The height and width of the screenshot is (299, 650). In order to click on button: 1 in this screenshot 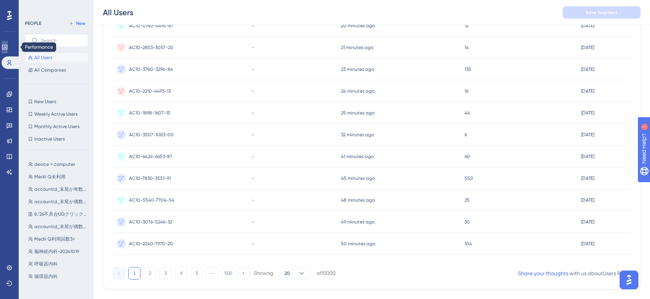, I will do `click(134, 274)`.